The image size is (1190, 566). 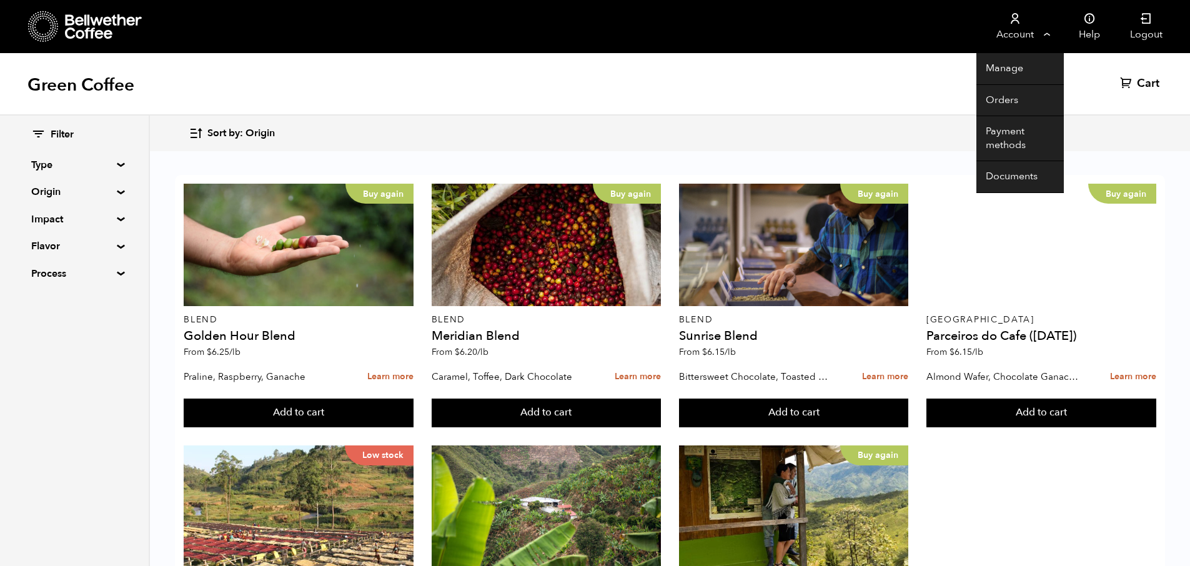 What do you see at coordinates (74, 165) in the screenshot?
I see `summary: Type` at bounding box center [74, 165].